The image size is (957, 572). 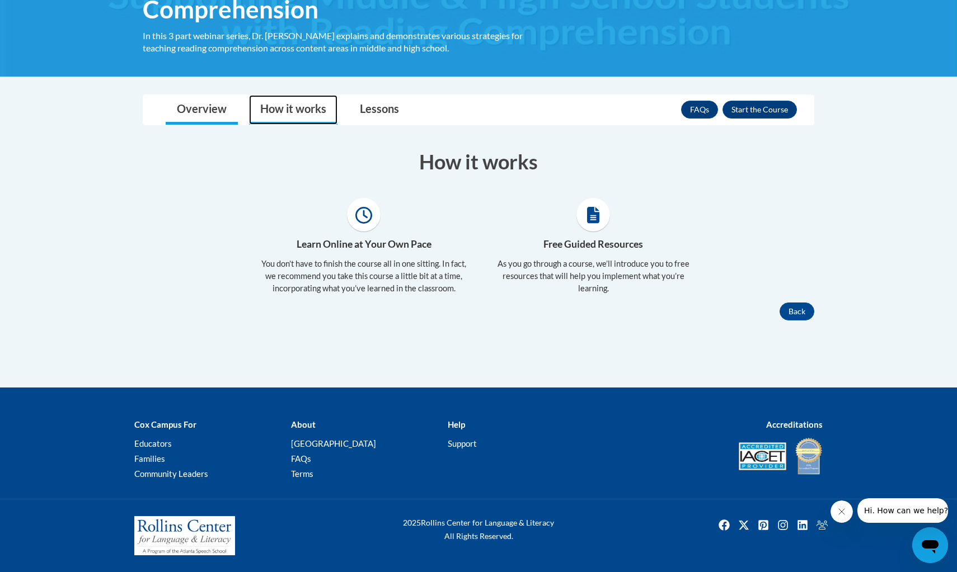 I want to click on a: Families, so click(x=149, y=459).